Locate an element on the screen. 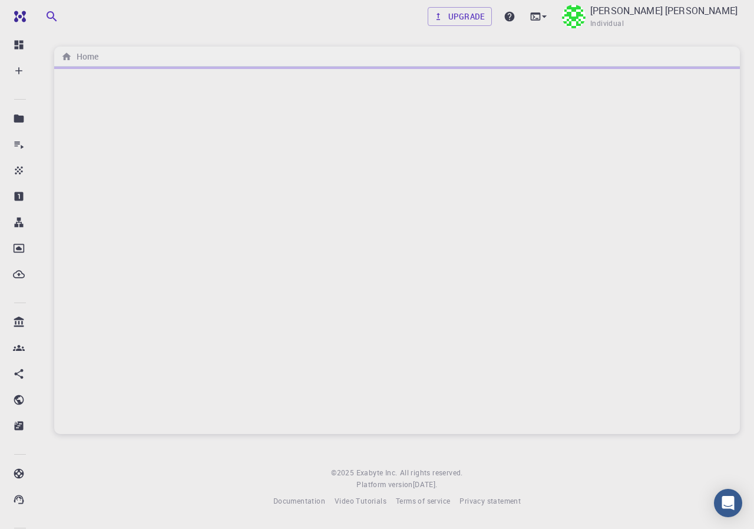  p: Jobs is located at coordinates (35, 144).